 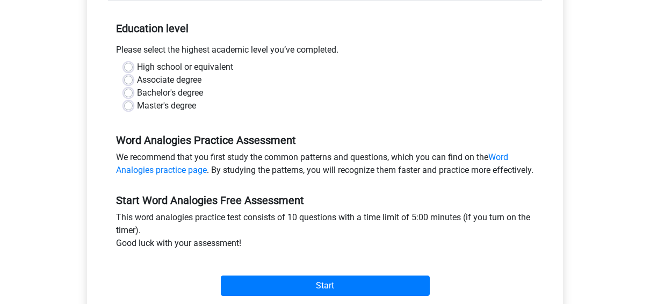 I want to click on label: Master's degree, so click(x=166, y=106).